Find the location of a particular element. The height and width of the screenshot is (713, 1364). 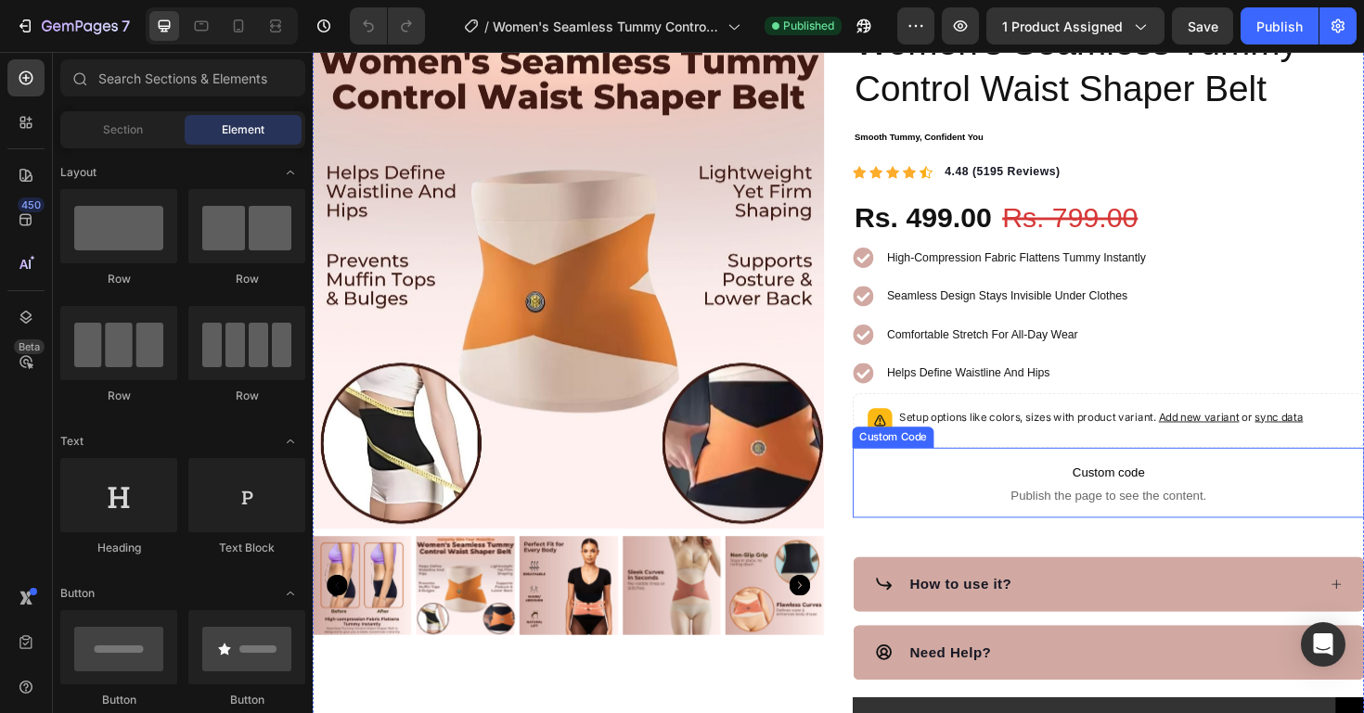

strong: 4.48 (5195 Reviews) is located at coordinates (730, 126).